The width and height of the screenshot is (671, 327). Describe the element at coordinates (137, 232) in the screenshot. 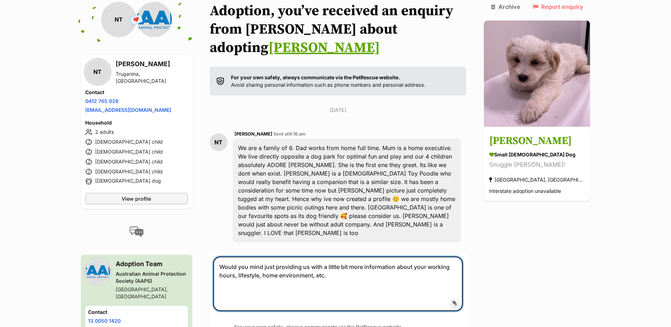

I see `img: conversation-icon-4a6f8262b818ee0b60e3300018af0b2d0b884aa5de6e9bcb8d3d4eeb1a70a7c4.svg` at that location.